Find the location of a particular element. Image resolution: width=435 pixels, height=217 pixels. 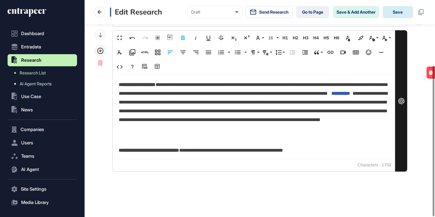

button: Send Research is located at coordinates (269, 12).